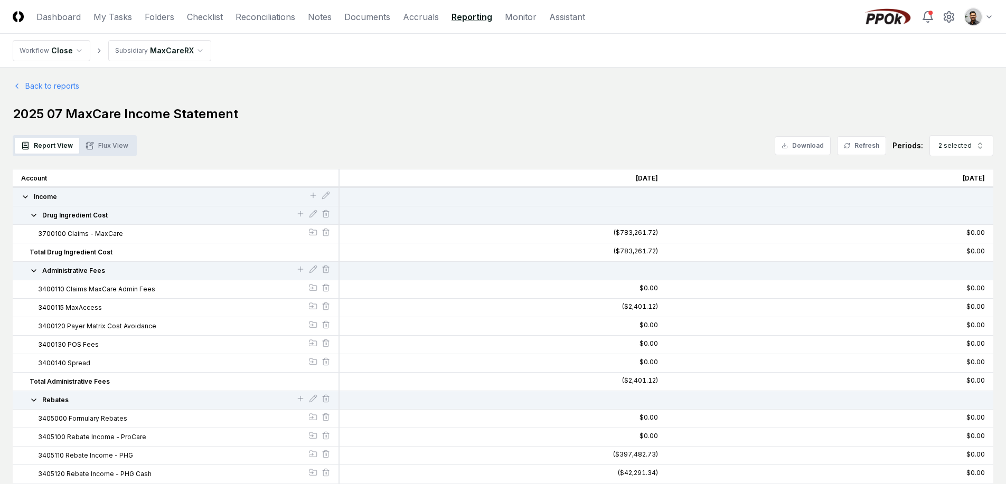  I want to click on div: Periods:, so click(908, 145).